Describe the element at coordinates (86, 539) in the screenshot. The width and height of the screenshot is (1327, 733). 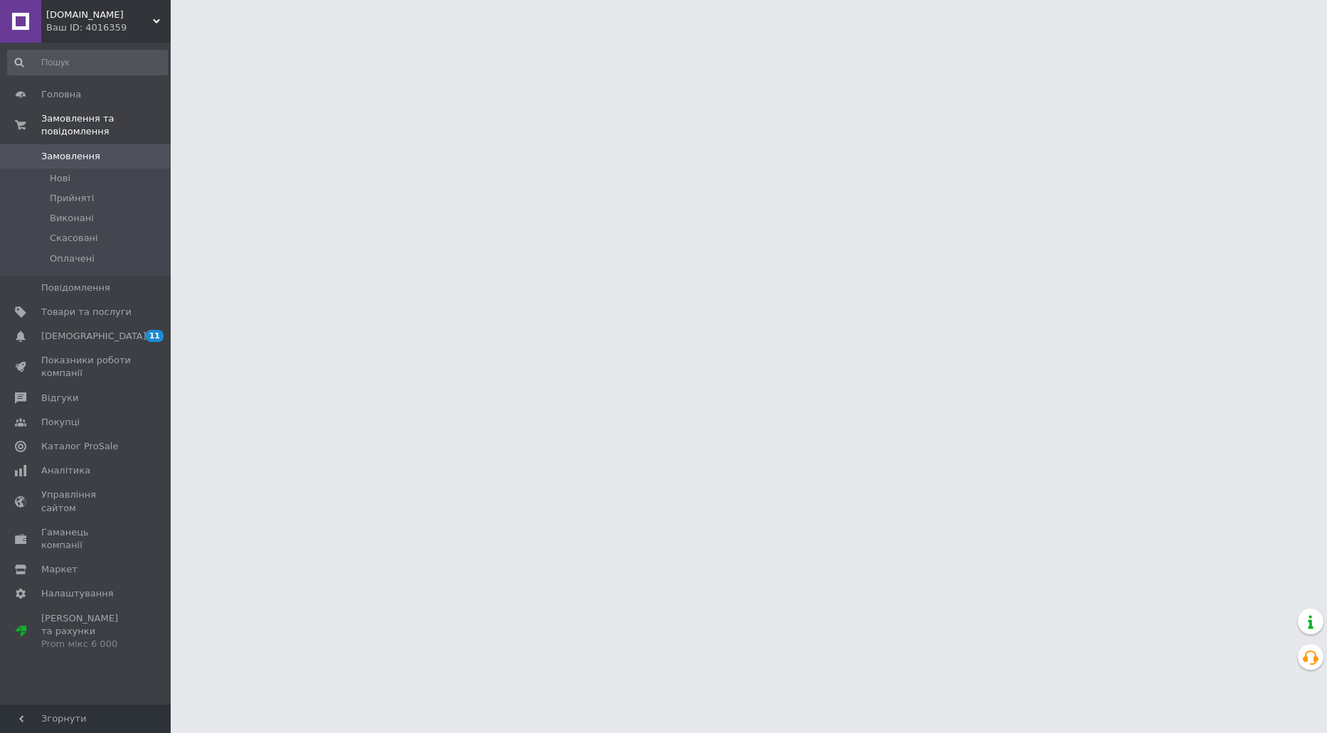
I see `span: Гаманець компанії` at that location.